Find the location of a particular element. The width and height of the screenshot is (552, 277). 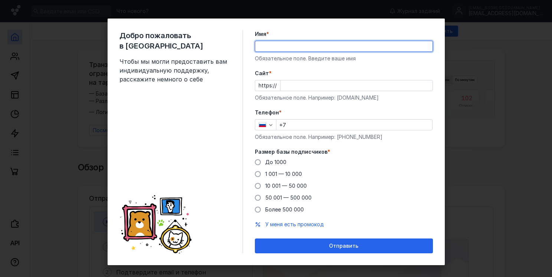

span: Отправить is located at coordinates (343, 246).